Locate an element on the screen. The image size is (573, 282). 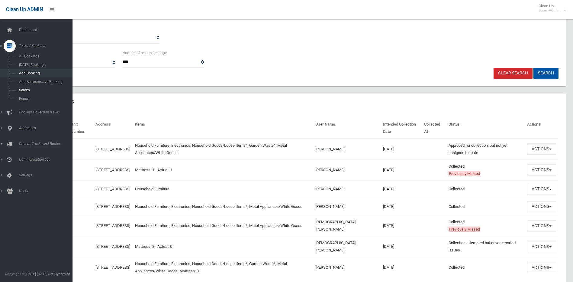
th: Collected At is located at coordinates (434, 128).